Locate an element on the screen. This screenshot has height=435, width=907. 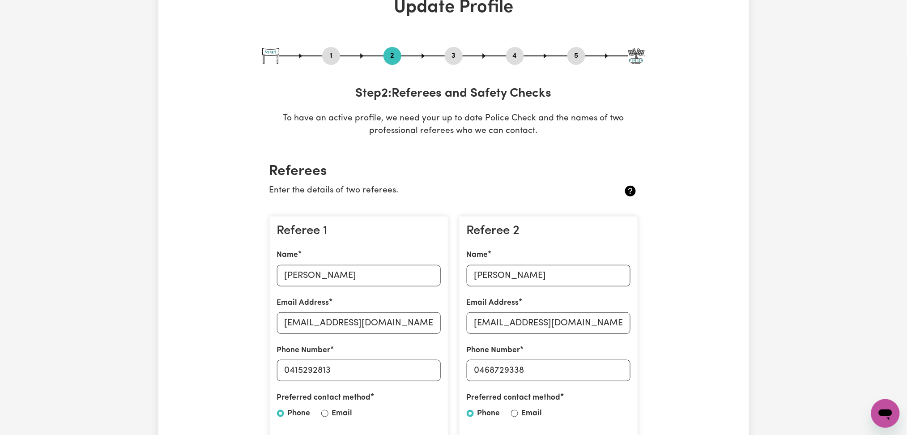
h3: Referee 2 is located at coordinates (548, 231).